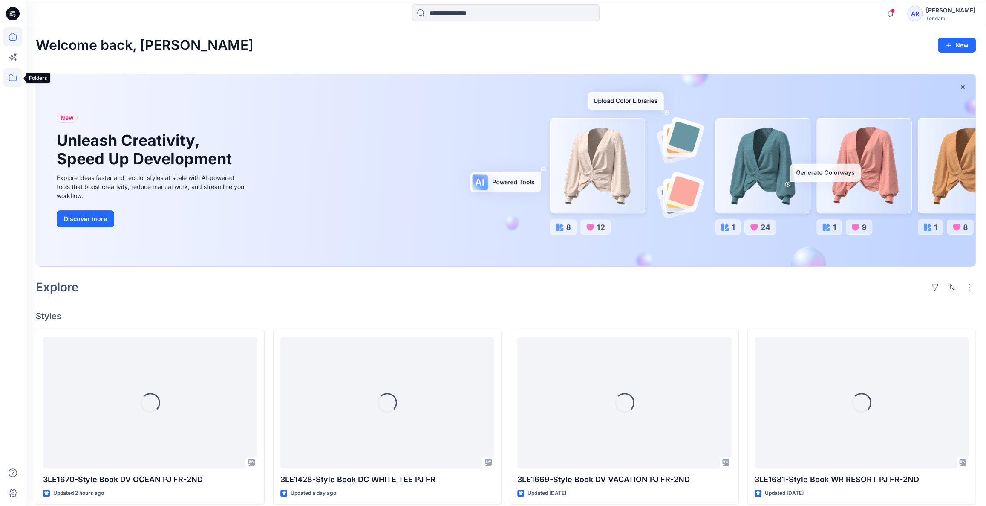  Describe the element at coordinates (915, 14) in the screenshot. I see `div: AR` at that location.